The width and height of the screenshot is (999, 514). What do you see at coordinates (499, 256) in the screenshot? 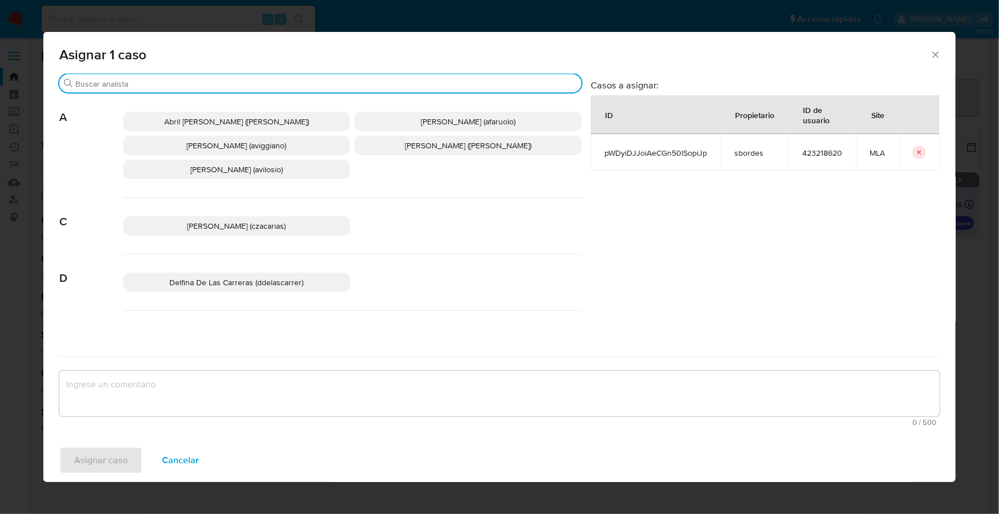
I see `div: assign-modal` at bounding box center [499, 256].